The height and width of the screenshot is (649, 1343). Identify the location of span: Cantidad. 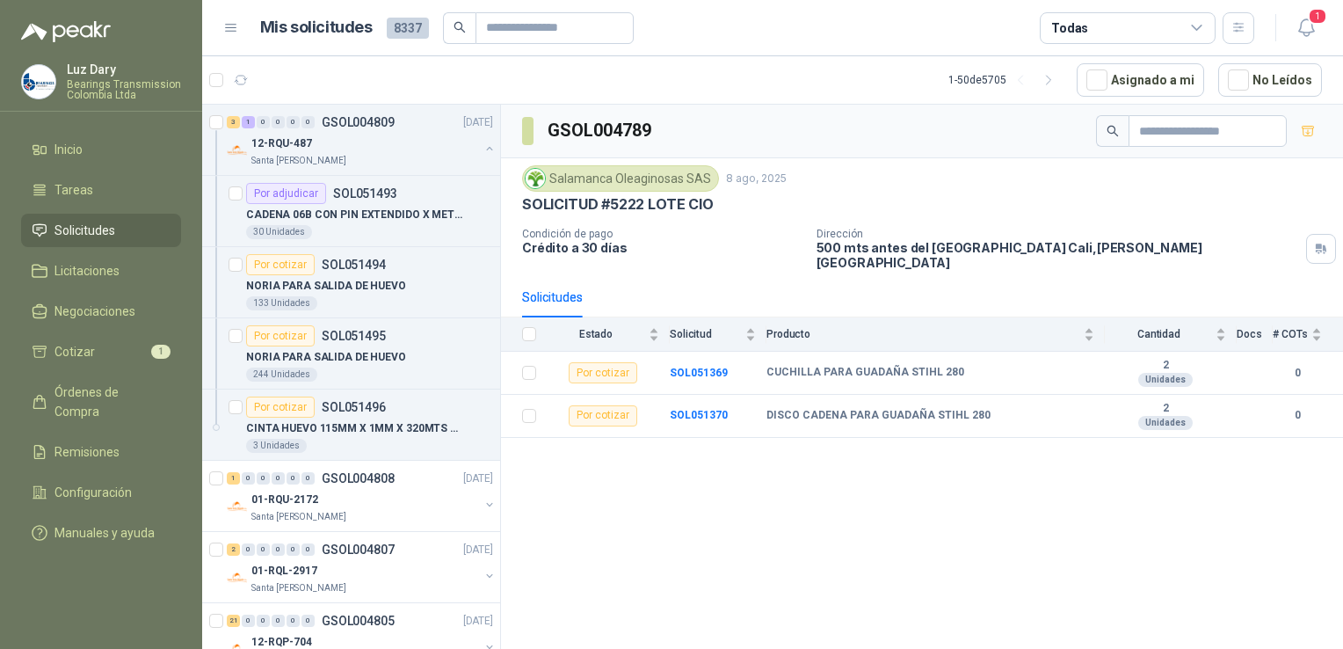
(1159, 334).